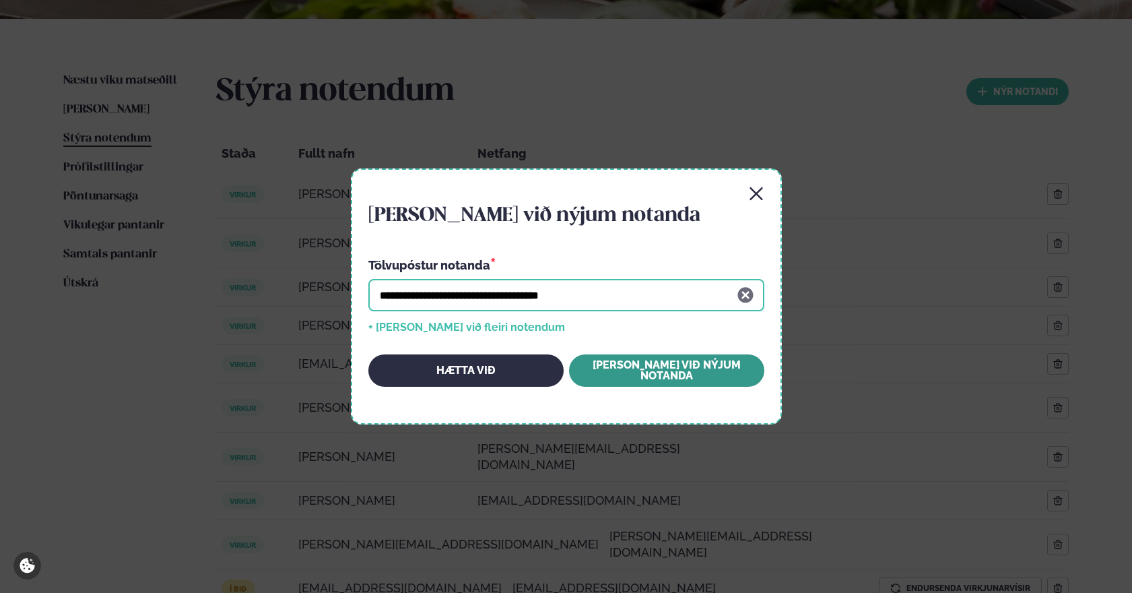  What do you see at coordinates (27, 565) in the screenshot?
I see `a: Cookie settings` at bounding box center [27, 565].